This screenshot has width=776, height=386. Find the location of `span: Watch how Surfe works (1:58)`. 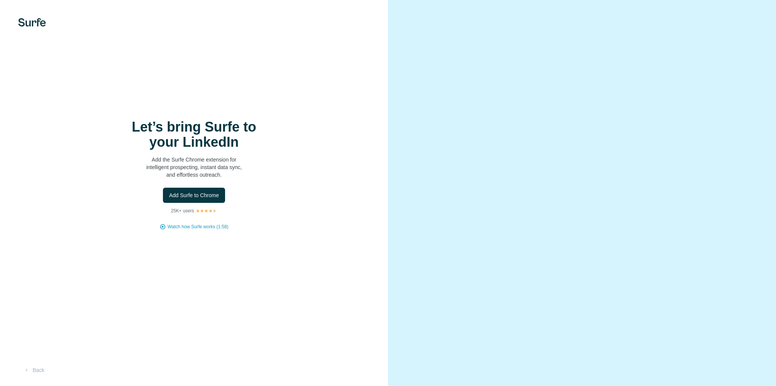

span: Watch how Surfe works (1:58) is located at coordinates (198, 227).